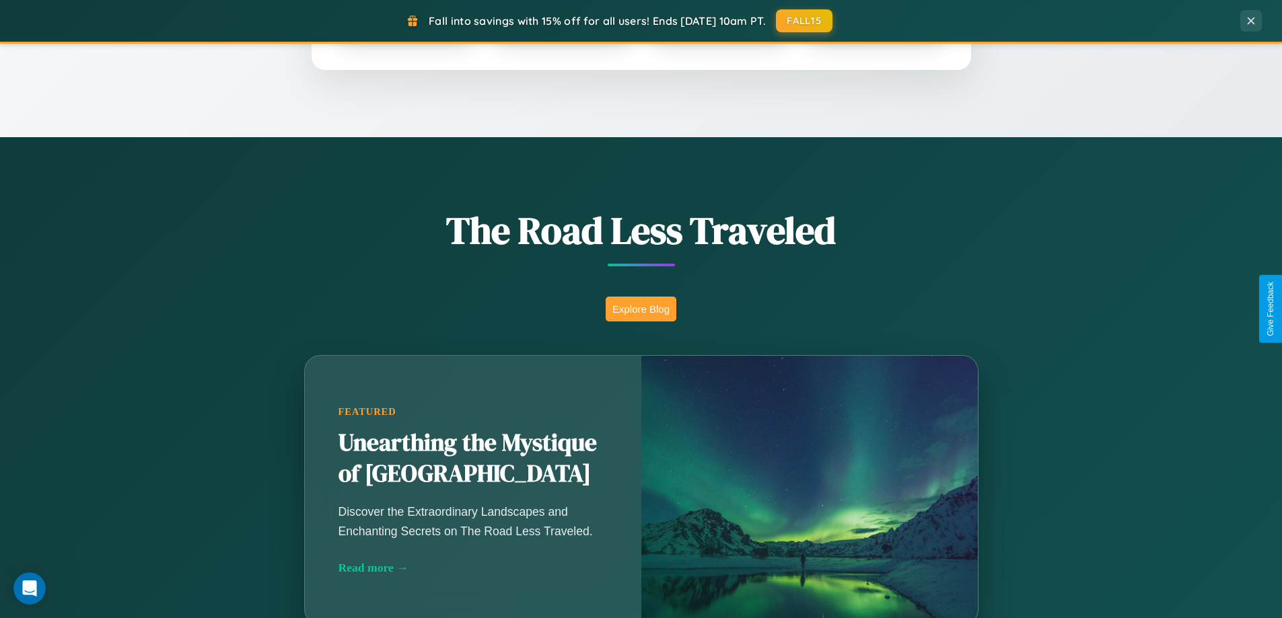  Describe the element at coordinates (473, 568) in the screenshot. I see `div: Read more →` at that location.